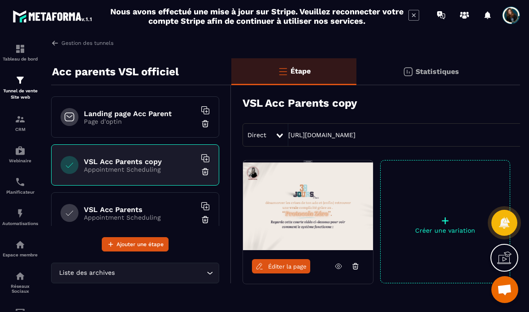 This screenshot has width=529, height=312. Describe the element at coordinates (257, 16) in the screenshot. I see `h2: Nous avons effectué une mise à jour sur Stripe. Veuillez reconnecter votre compte Stripe afin de ...` at that location.